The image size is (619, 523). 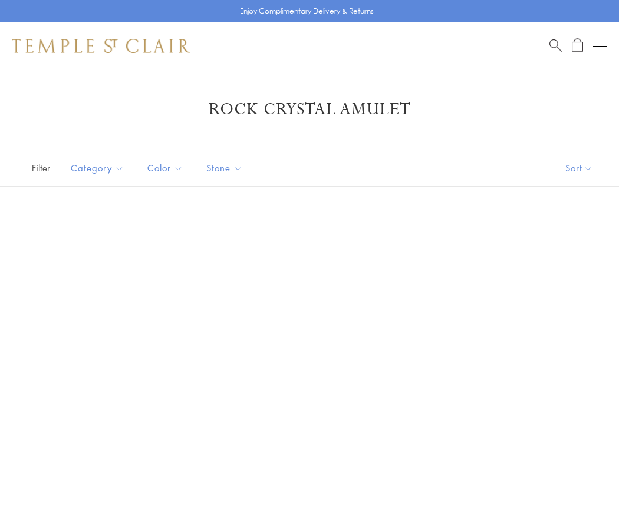 What do you see at coordinates (224, 168) in the screenshot?
I see `button: Stone` at bounding box center [224, 168].